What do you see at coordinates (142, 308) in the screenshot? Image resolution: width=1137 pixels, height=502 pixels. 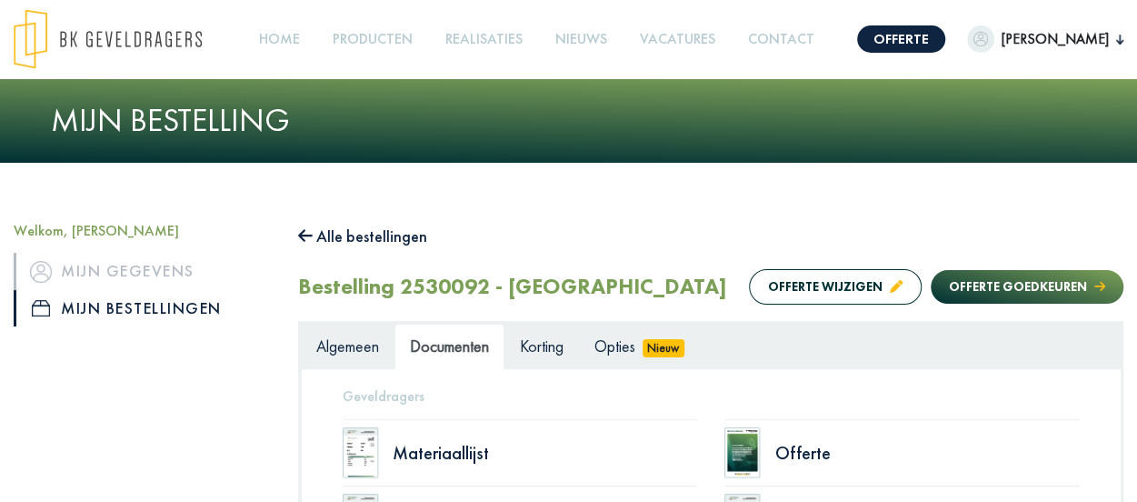 I see `a: iconMijn bestellingen` at bounding box center [142, 308].